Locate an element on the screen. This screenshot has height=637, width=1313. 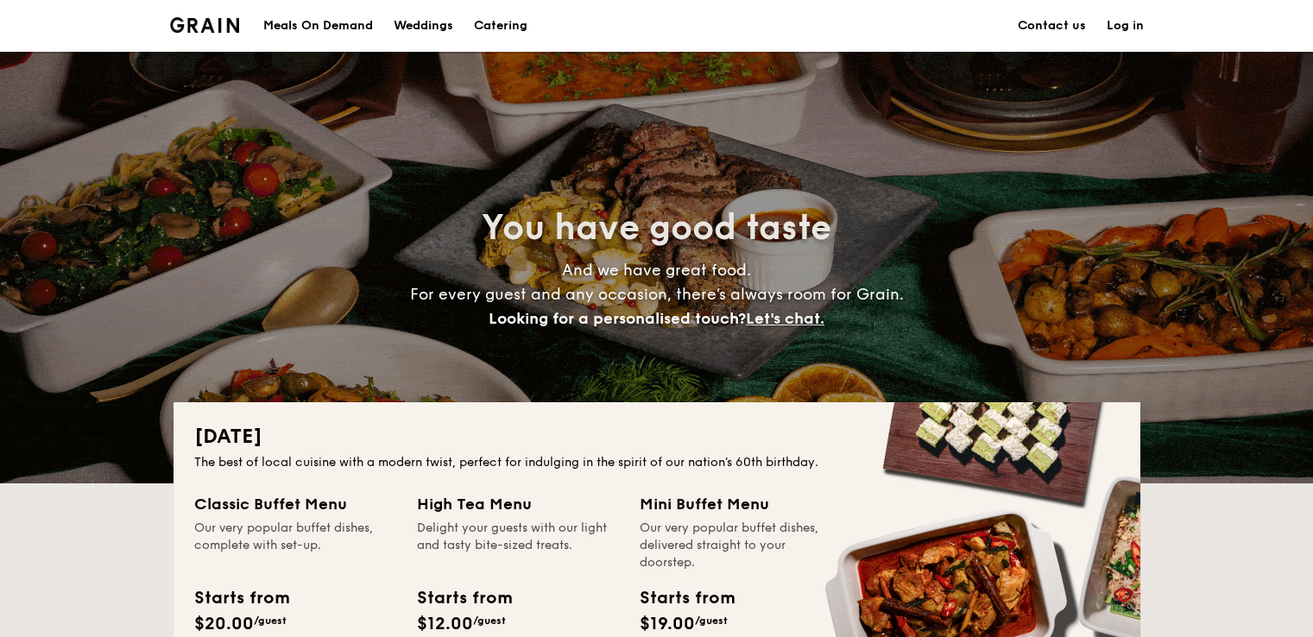
span: $20.00 is located at coordinates (224, 624).